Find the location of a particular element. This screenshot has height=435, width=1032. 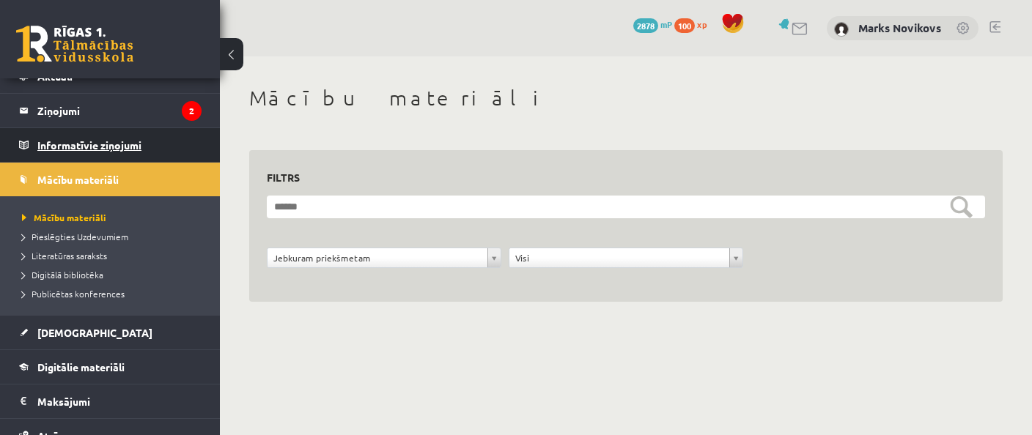

a: Digitālie materiāli is located at coordinates (110, 367).